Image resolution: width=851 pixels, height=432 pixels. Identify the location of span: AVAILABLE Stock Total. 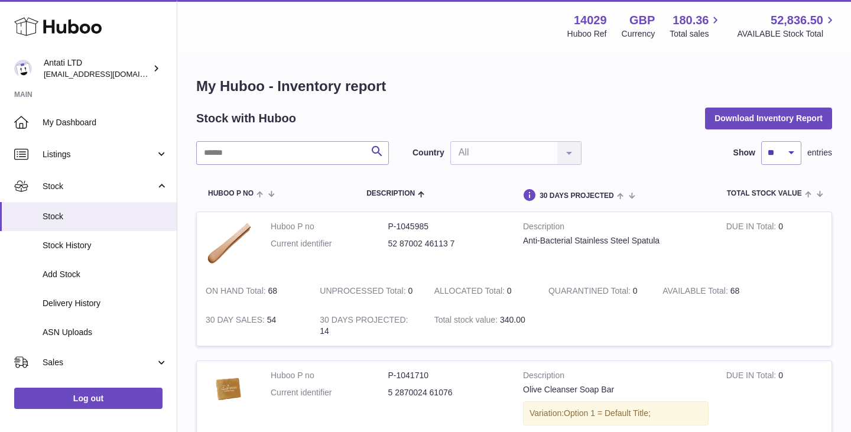
(786, 34).